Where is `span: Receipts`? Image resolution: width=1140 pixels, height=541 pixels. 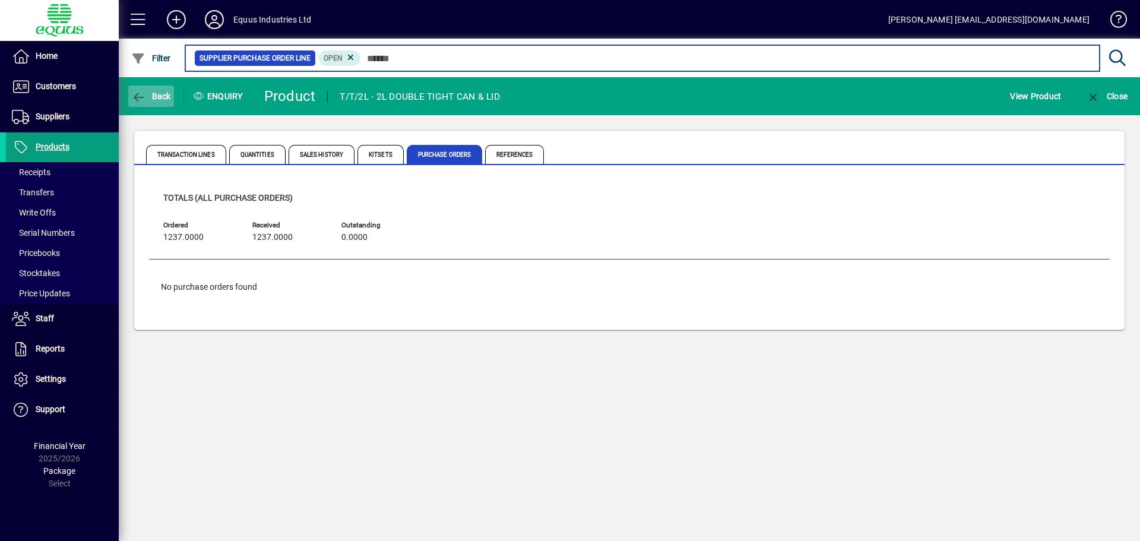 span: Receipts is located at coordinates (31, 172).